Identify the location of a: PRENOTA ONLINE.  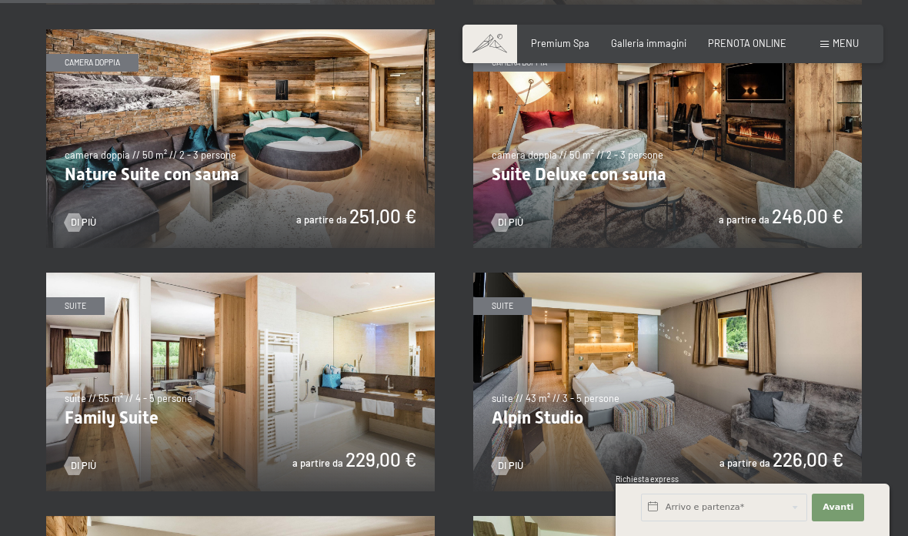
(747, 43).